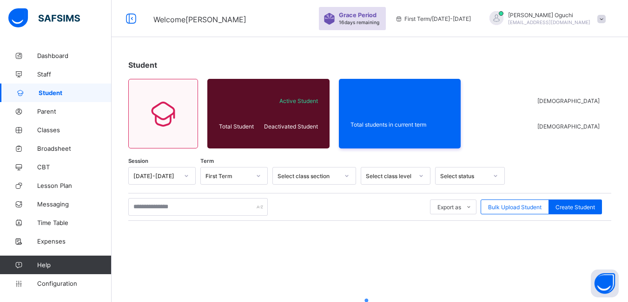 The image size is (628, 302). I want to click on span: Staff, so click(74, 74).